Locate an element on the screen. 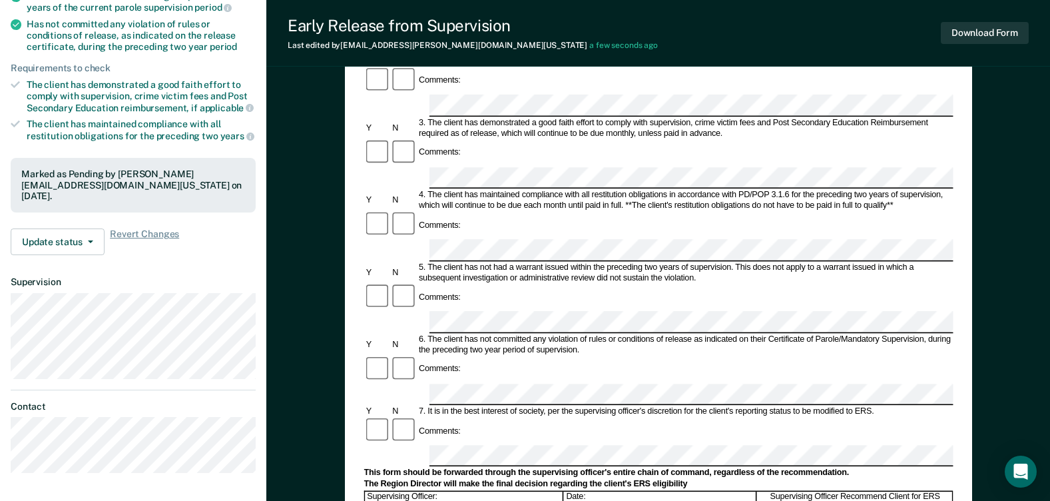 Image resolution: width=1050 pixels, height=501 pixels. div: The client has demonstrated a good faith effort to comply with supervision, crime victim fees and... is located at coordinates (141, 96).